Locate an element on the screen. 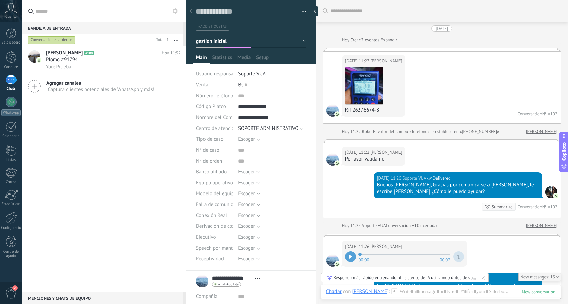  div: Company is located at coordinates (214, 296).